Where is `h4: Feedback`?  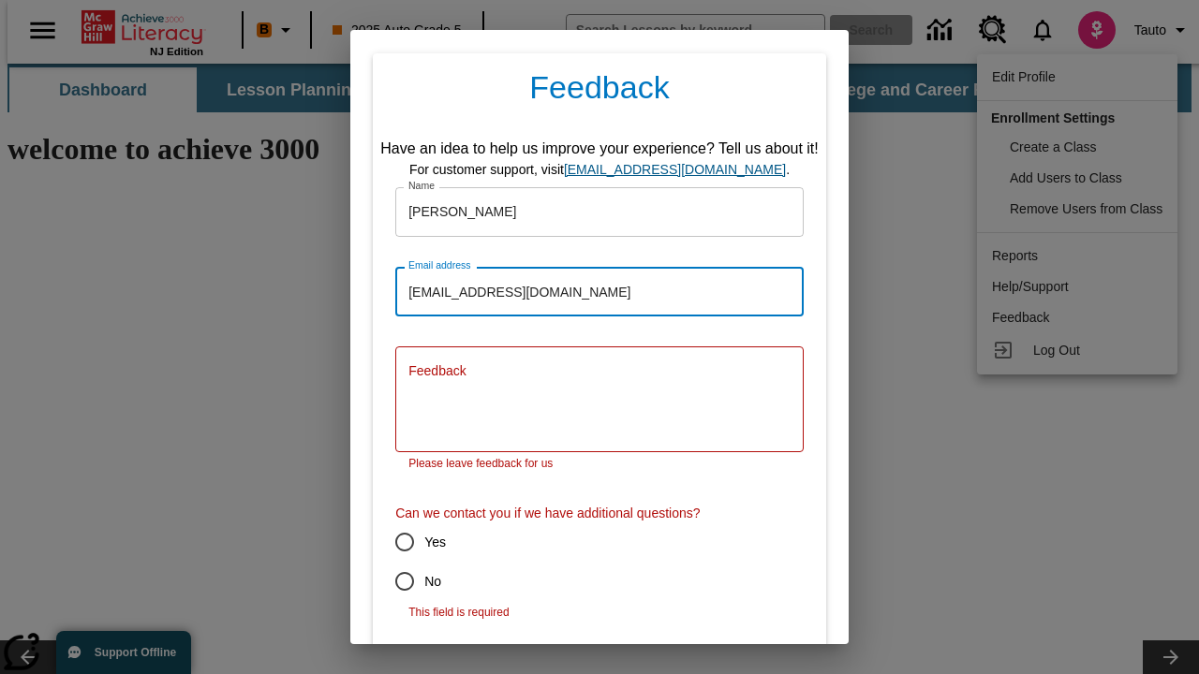 h4: Feedback is located at coordinates (600, 92).